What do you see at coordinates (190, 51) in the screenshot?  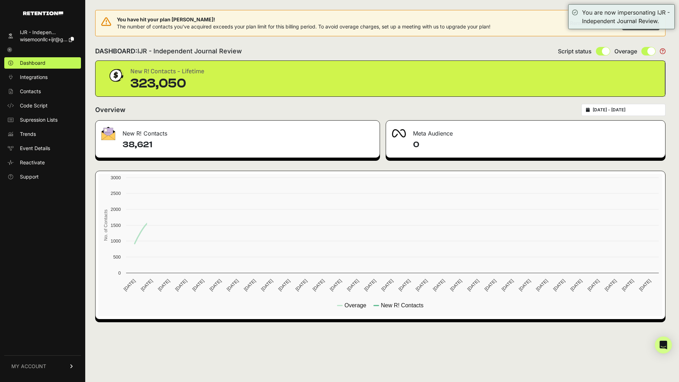 I see `span: IJR - Independent Journal Review` at bounding box center [190, 51].